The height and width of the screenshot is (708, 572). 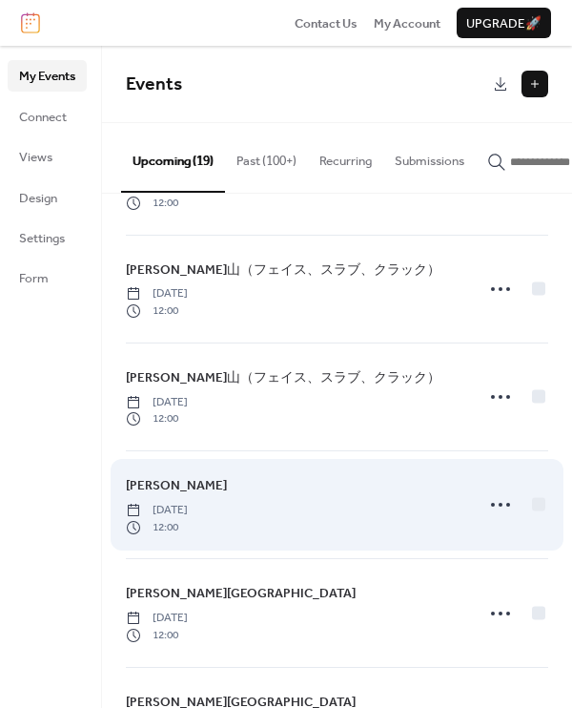 I want to click on a: Form, so click(x=47, y=278).